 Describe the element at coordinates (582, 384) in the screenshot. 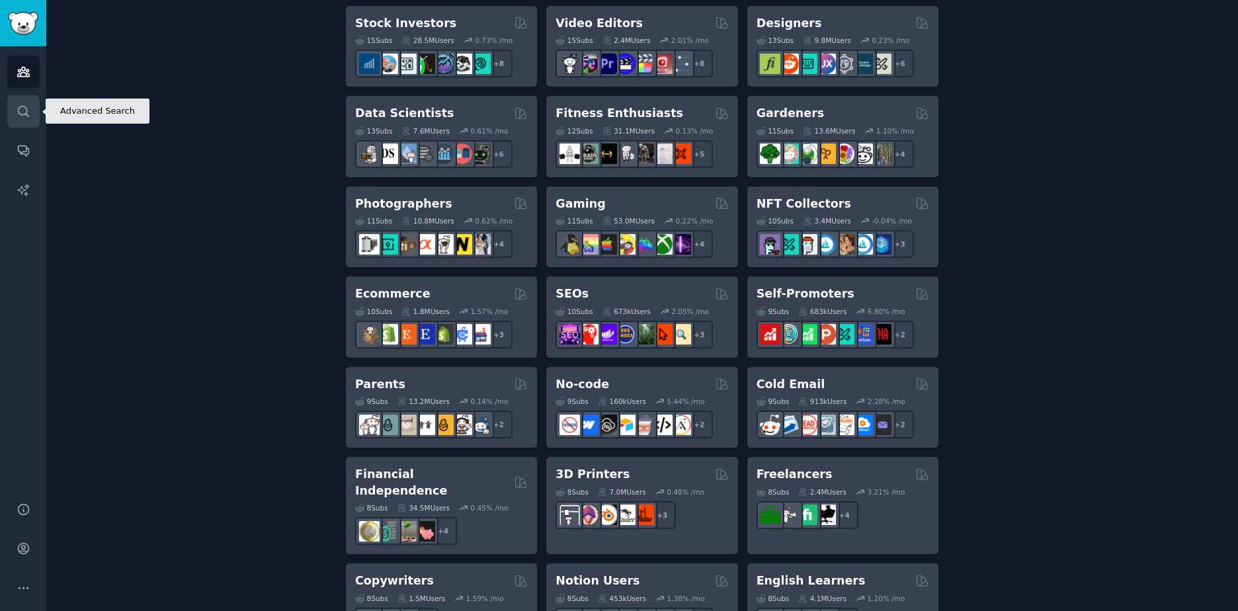

I see `h2: No-code` at that location.